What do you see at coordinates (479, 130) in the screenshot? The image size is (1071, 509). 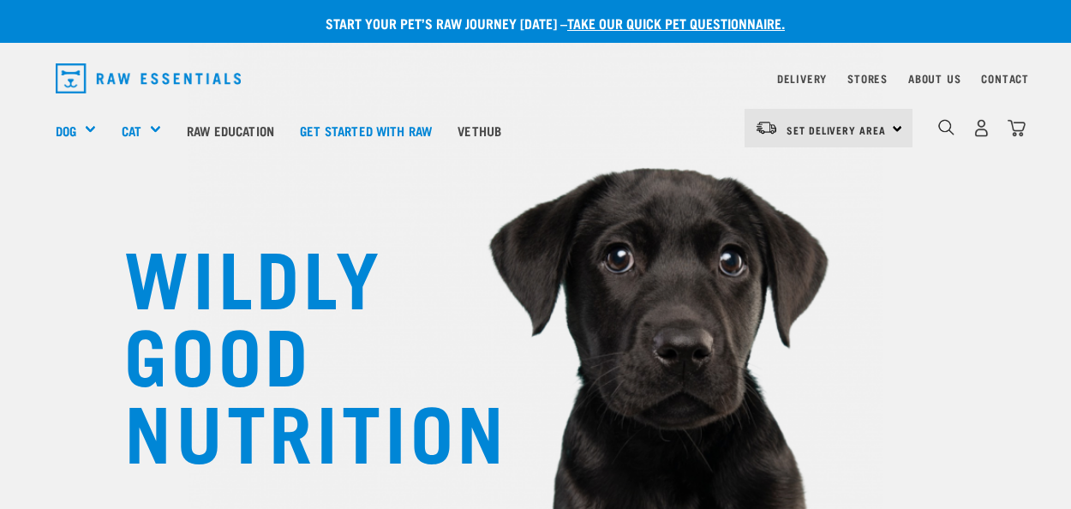 I see `a: Vethub` at bounding box center [479, 130].